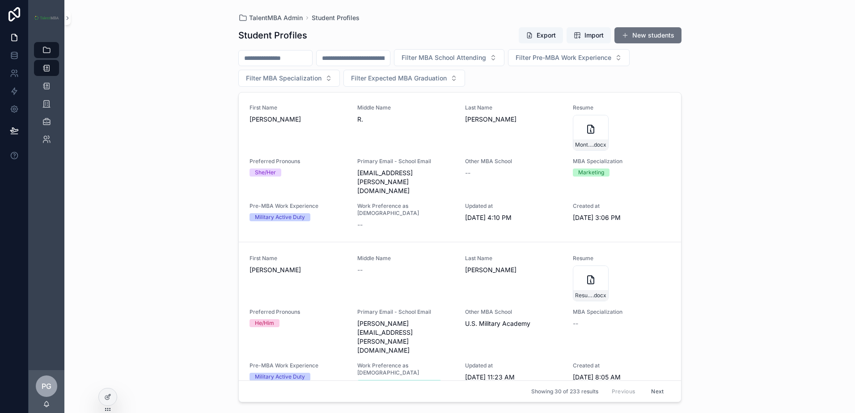 The height and width of the screenshot is (413, 855). I want to click on button: Next, so click(657, 391).